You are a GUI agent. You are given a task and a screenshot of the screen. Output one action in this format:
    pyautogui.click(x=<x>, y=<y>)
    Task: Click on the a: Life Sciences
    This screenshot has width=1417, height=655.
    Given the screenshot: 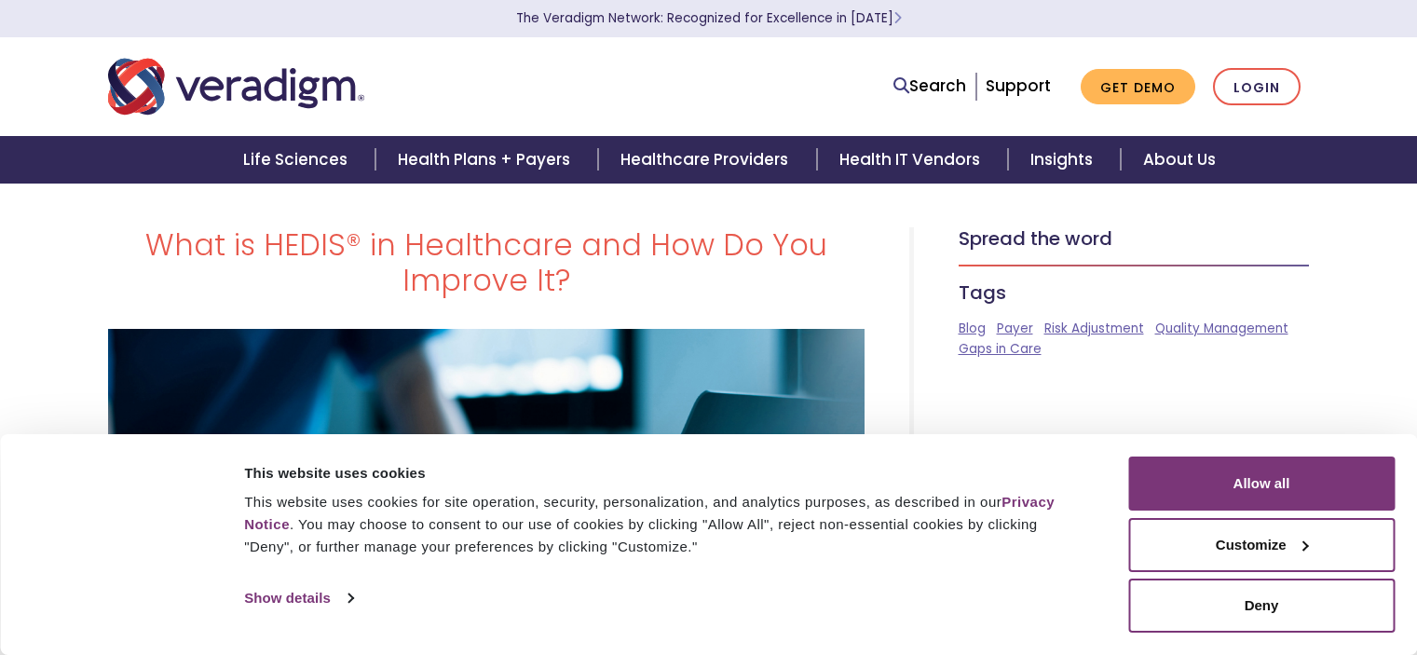 What is the action you would take?
    pyautogui.click(x=298, y=159)
    